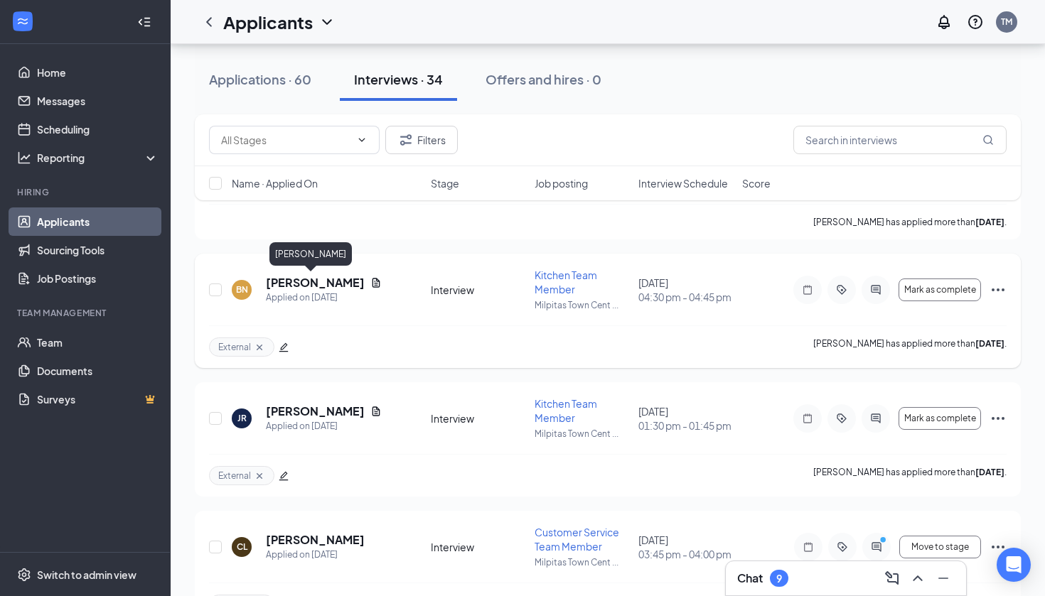  I want to click on svg: ComposeMessage, so click(892, 578).